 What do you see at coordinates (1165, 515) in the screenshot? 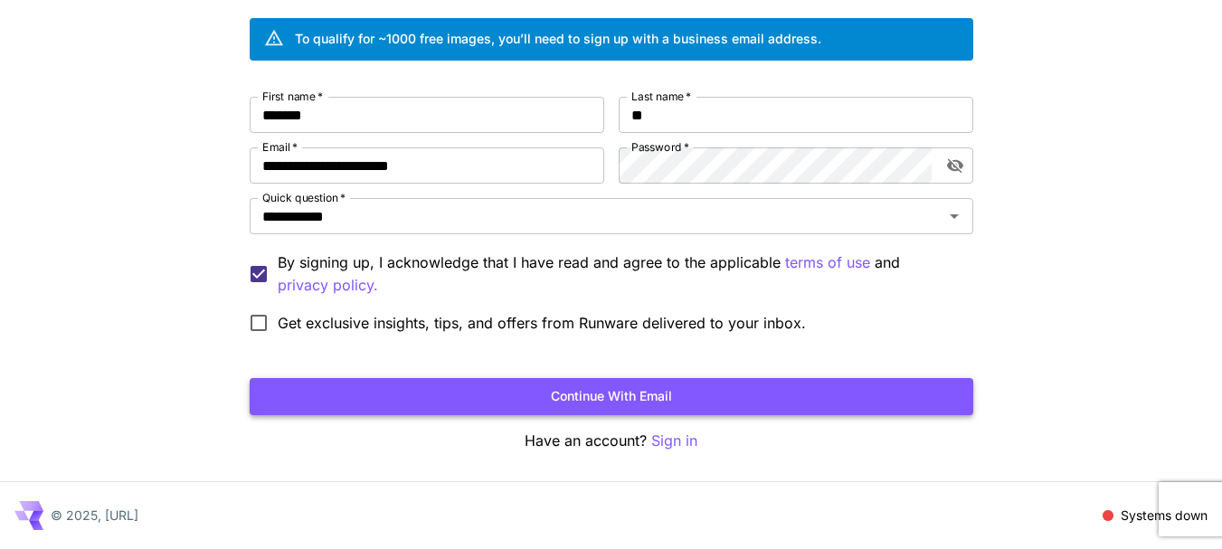
I see `p: Systems down` at bounding box center [1165, 515].